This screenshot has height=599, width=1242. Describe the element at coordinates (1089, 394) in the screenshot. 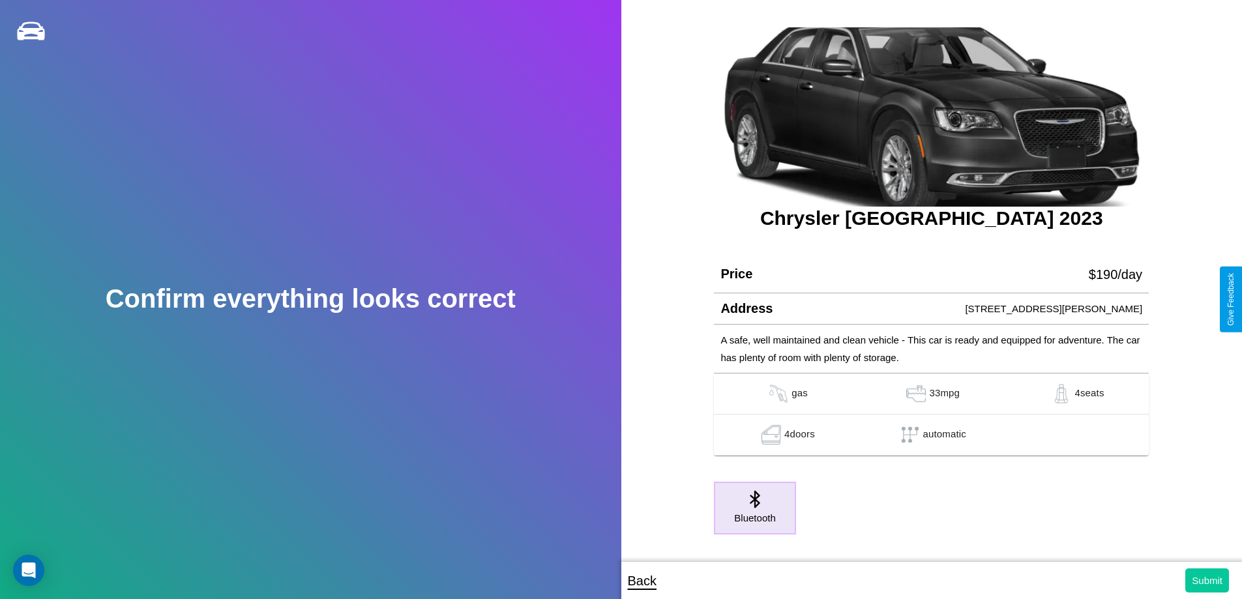

I see `p: 4 seats` at that location.